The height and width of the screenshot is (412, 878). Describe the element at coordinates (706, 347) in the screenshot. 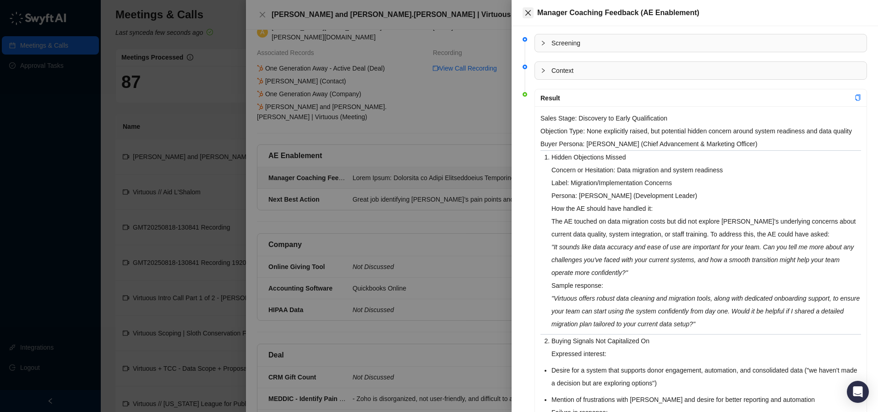

I see `li: Buying Signals Not Capitalized On Expressed interest:` at that location.